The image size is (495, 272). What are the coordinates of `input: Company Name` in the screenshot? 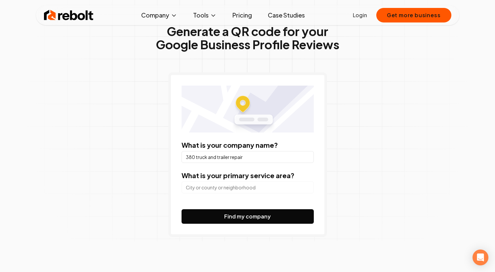 It's located at (248, 157).